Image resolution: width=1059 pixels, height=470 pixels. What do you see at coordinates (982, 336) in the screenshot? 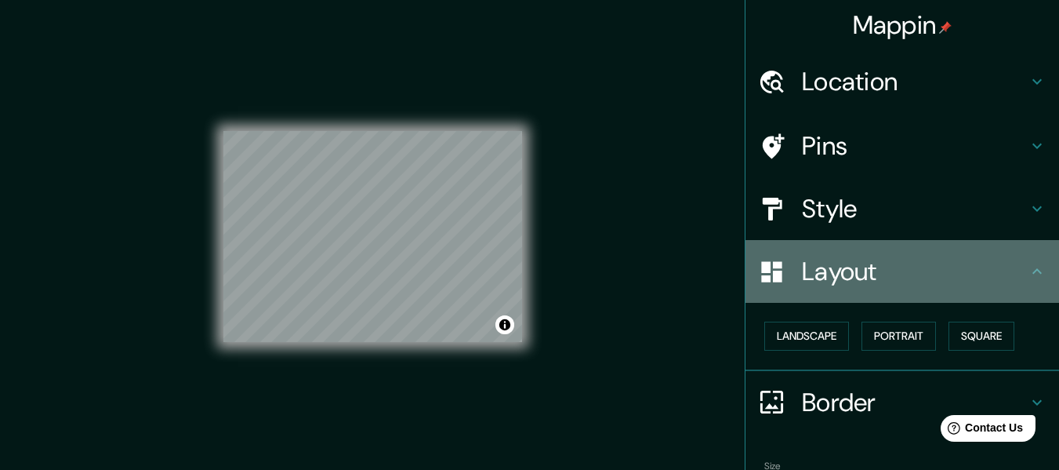
I see `button: Square` at bounding box center [982, 336].